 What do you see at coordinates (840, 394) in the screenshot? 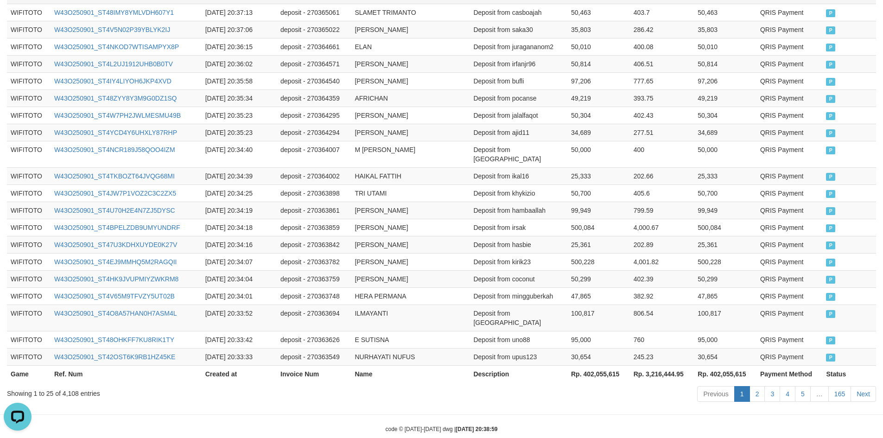
I see `a: 165` at bounding box center [840, 394].